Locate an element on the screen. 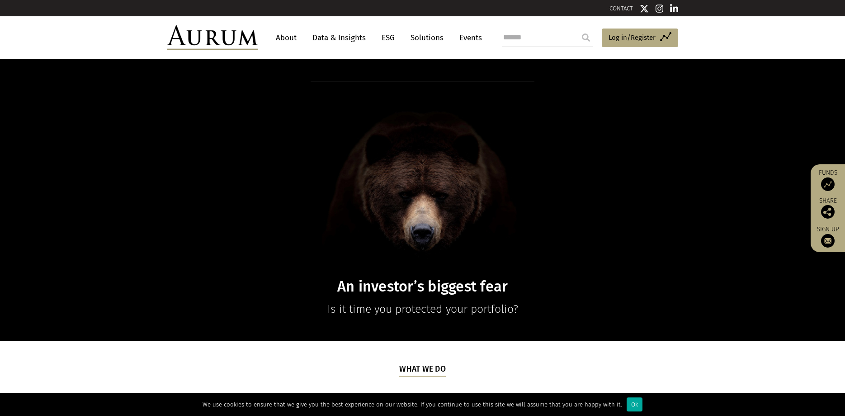 The image size is (845, 416). a: Sign up is located at coordinates (828, 236).